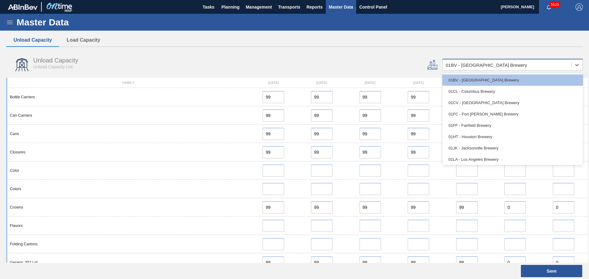 This screenshot has width=589, height=279. I want to click on div: Flavors, so click(128, 226).